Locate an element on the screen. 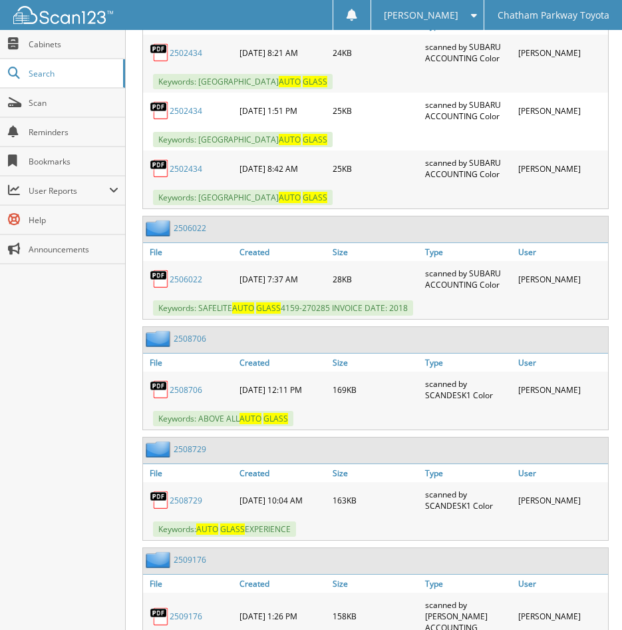  span: Keywords: SAFELITE 4159-270285 INVOICE DATE: 2018 is located at coordinates (283, 308).